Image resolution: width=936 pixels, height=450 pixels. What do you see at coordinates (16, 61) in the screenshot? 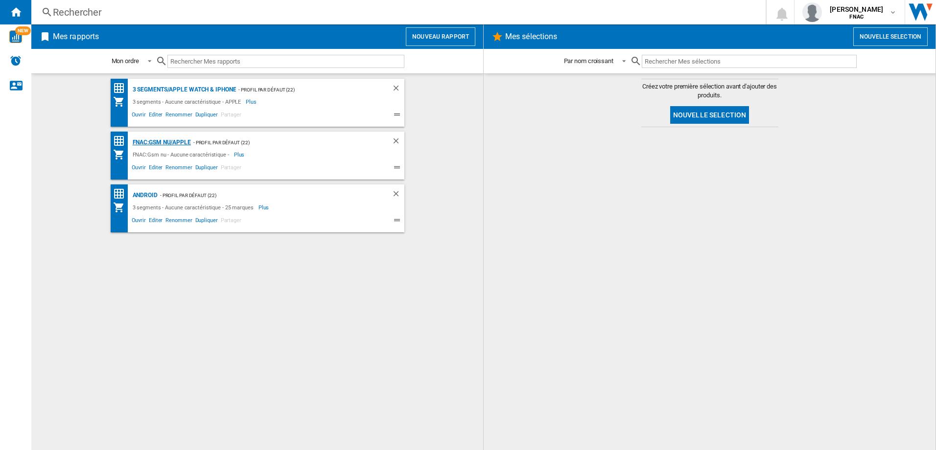
I see `img: alerts-logo.svg` at bounding box center [16, 61].